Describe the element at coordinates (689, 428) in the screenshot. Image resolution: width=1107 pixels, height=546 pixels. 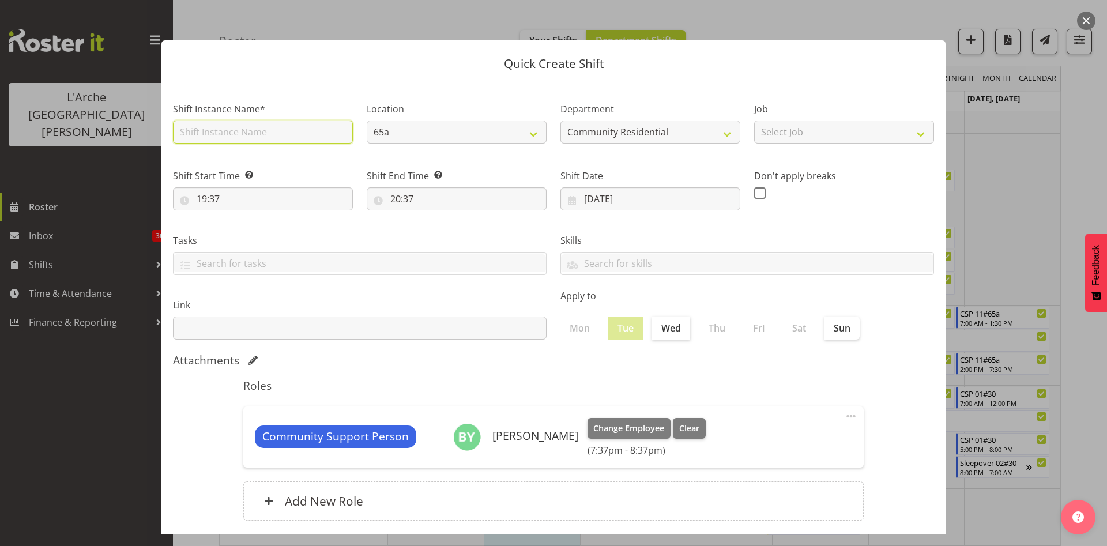
I see `button: Clear` at that location.